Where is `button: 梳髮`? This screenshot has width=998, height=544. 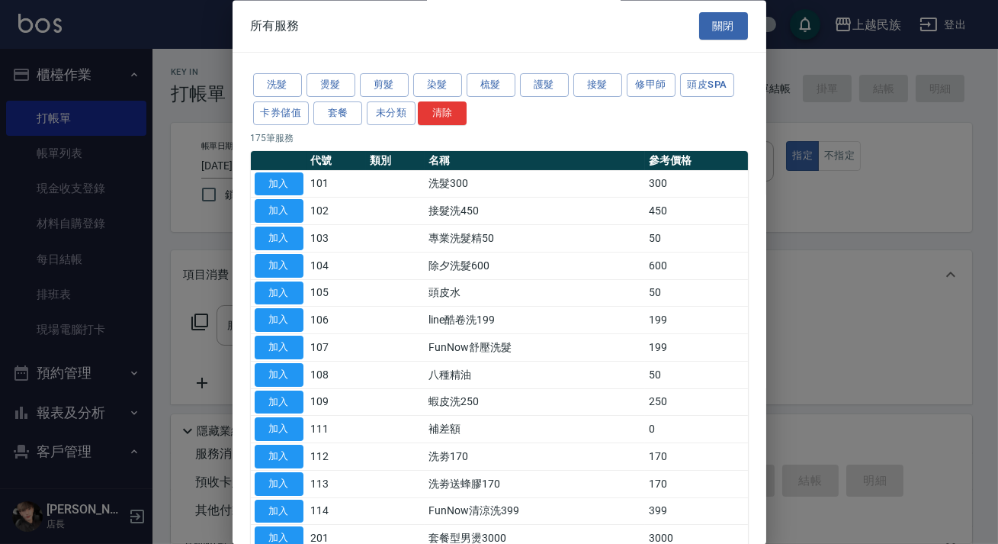
button: 梳髮 is located at coordinates (491, 85).